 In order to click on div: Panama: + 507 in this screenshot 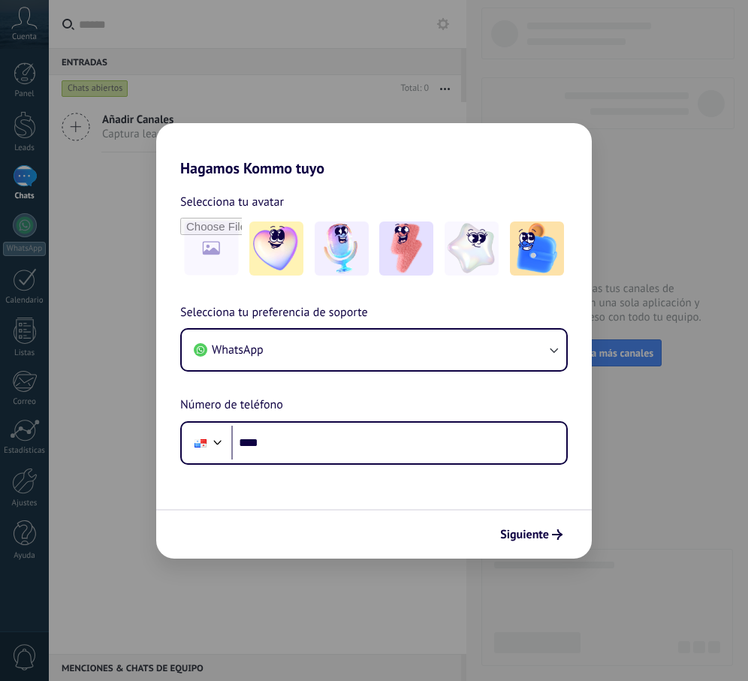, I will do `click(200, 443)`.